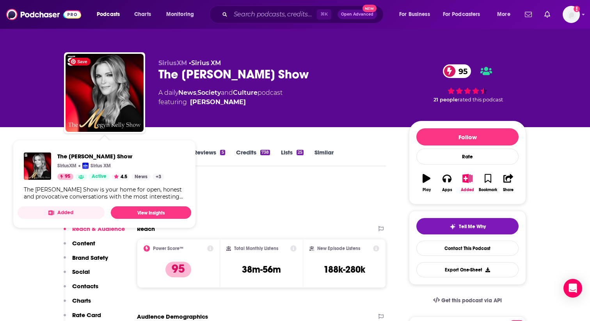 This screenshot has width=590, height=321. I want to click on p: Content, so click(83, 243).